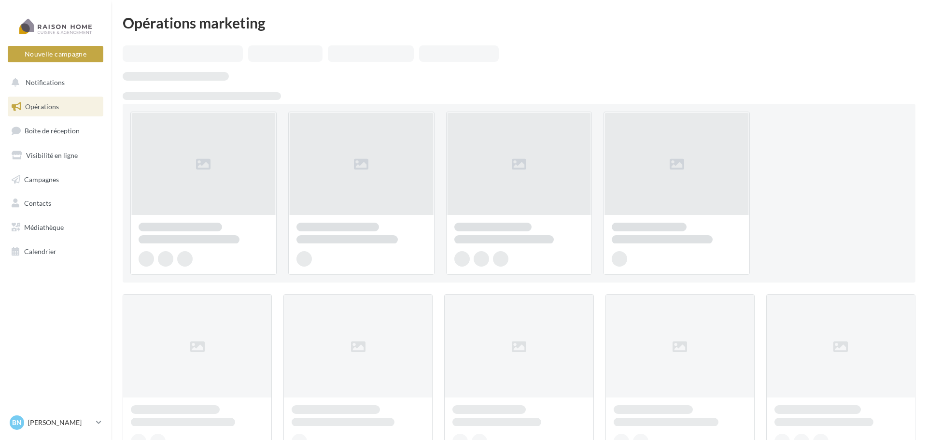 The image size is (927, 440). Describe the element at coordinates (519, 23) in the screenshot. I see `div: Opérations marketing` at that location.